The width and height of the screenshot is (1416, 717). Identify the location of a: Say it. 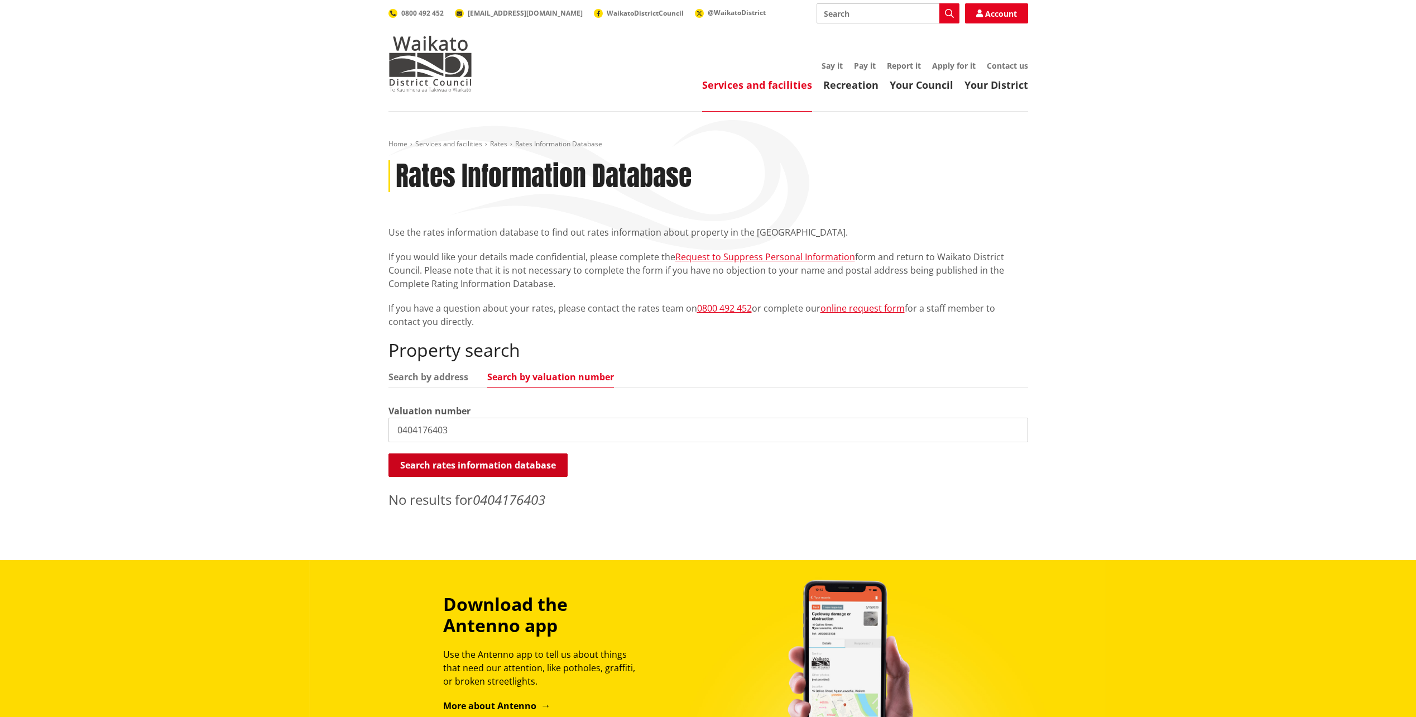
(832, 65).